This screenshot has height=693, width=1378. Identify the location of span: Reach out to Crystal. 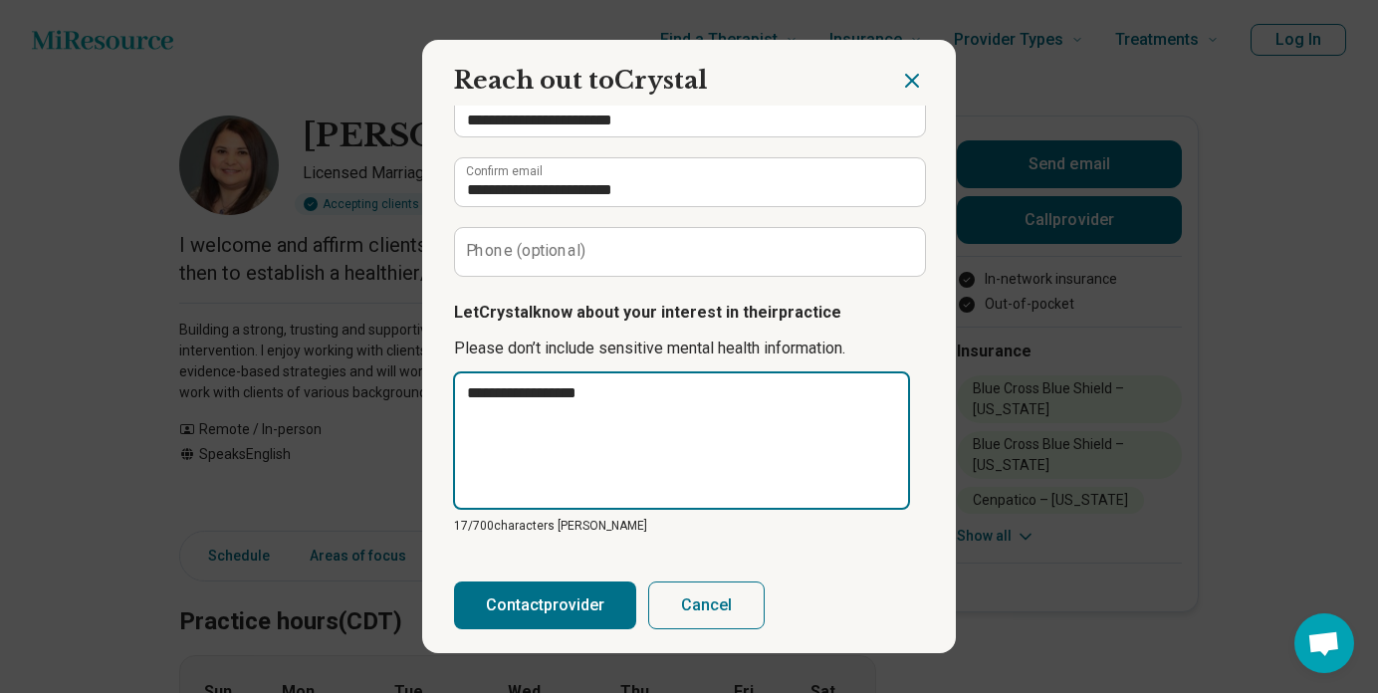
(580, 80).